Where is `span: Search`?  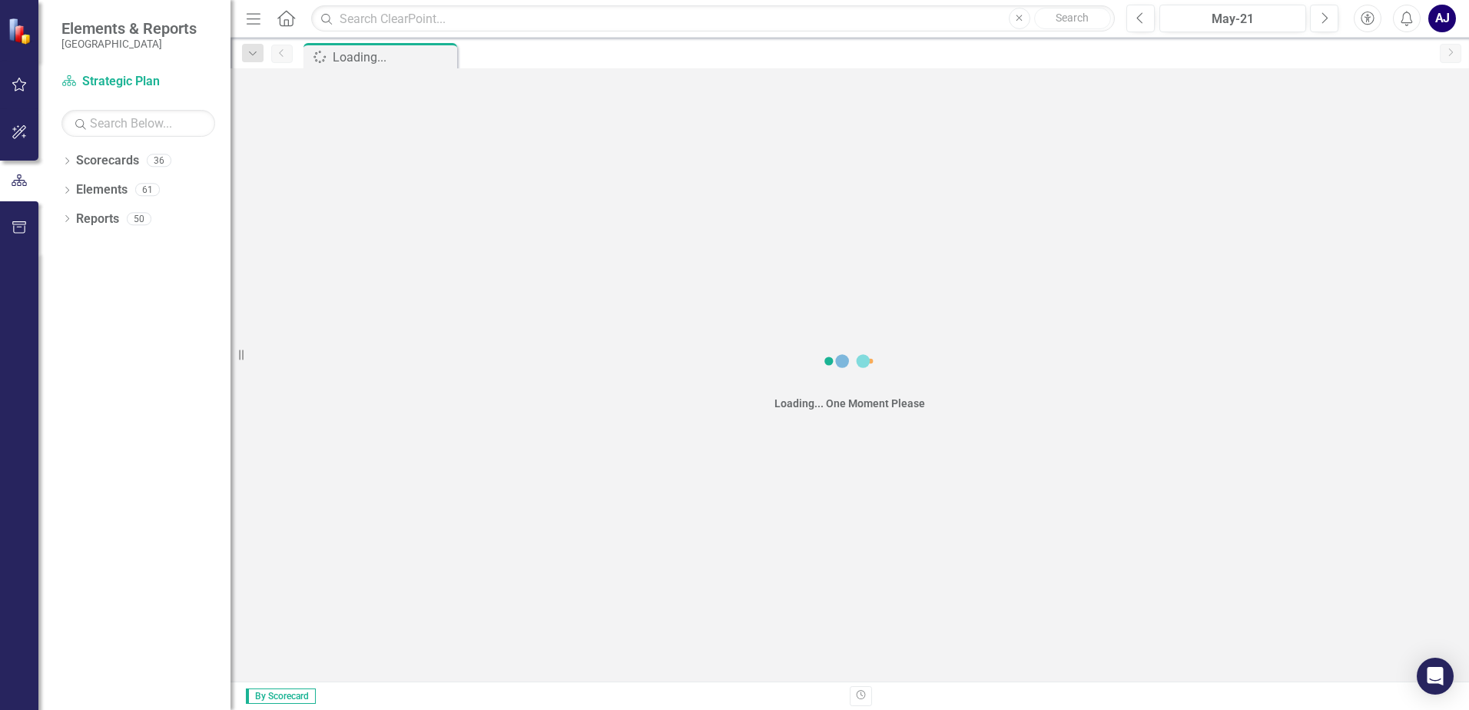 span: Search is located at coordinates (1072, 18).